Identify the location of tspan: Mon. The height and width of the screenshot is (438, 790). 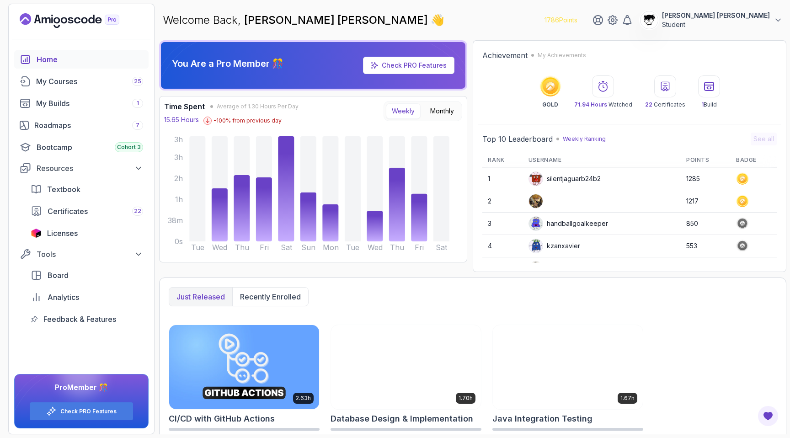
(331, 247).